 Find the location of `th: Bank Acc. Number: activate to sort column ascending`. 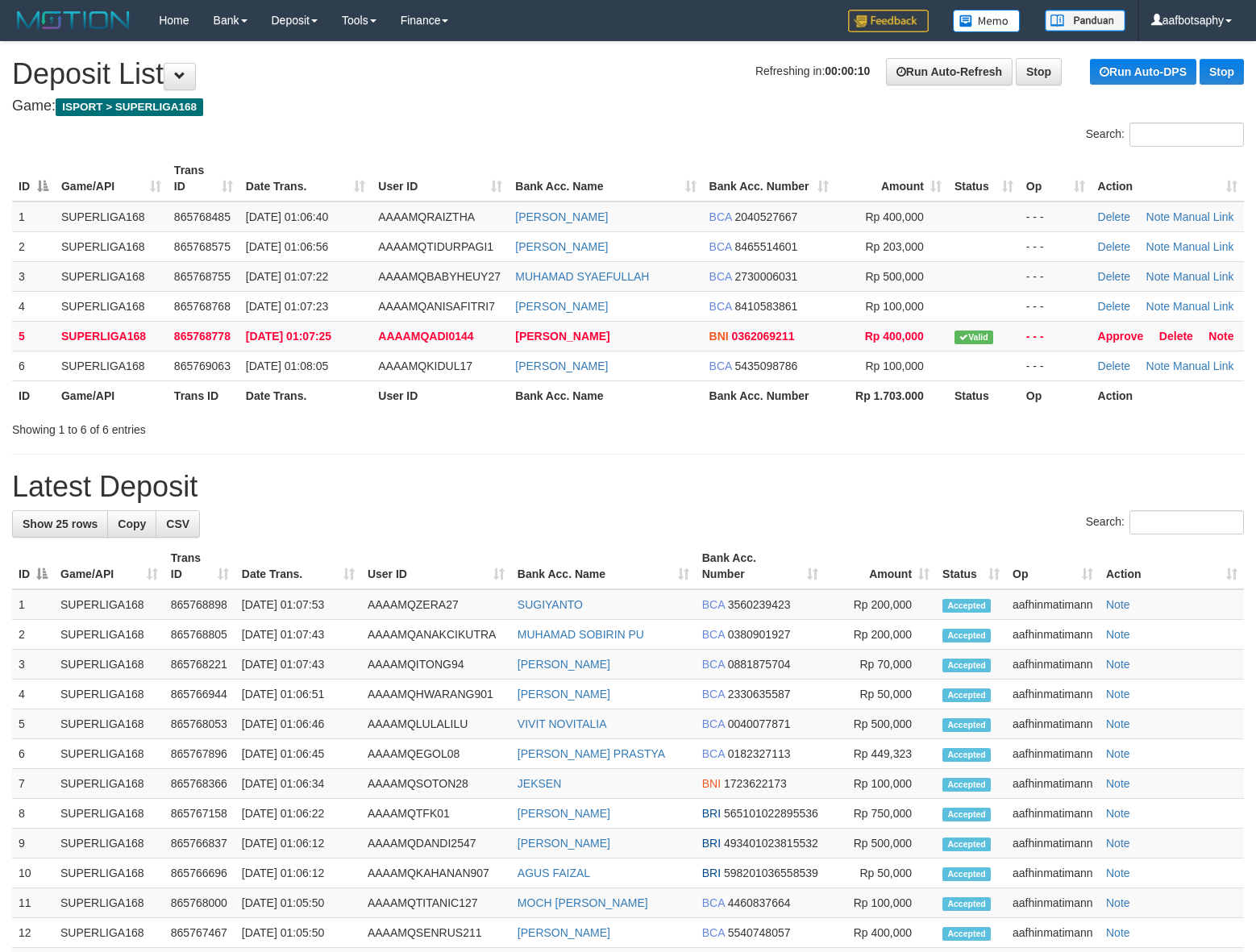

th: Bank Acc. Number: activate to sort column ascending is located at coordinates (769, 178).